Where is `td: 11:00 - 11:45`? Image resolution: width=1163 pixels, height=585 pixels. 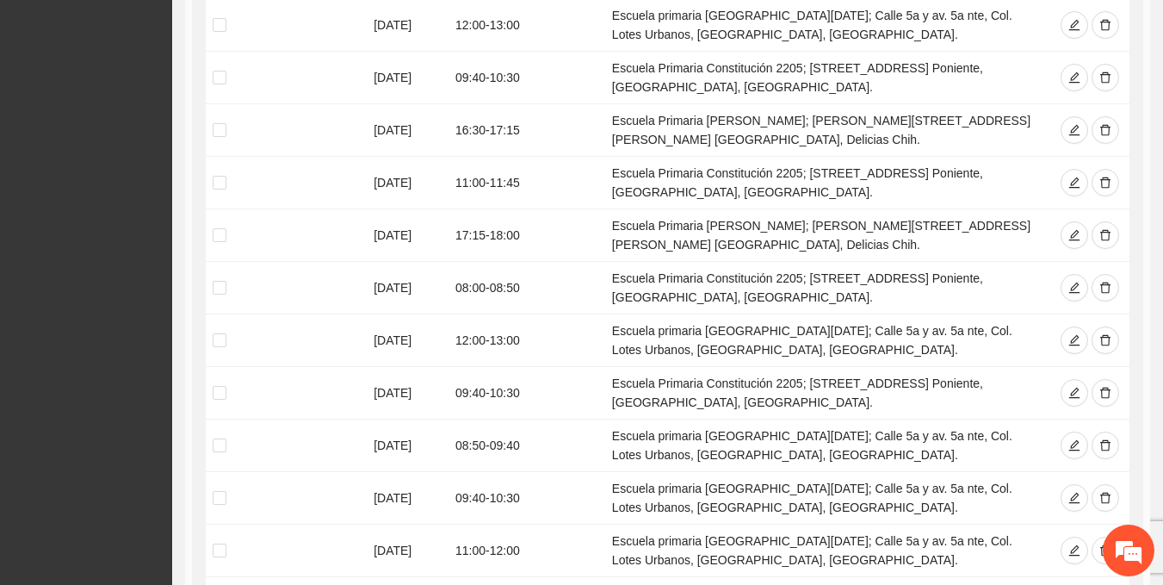
td: 11:00 - 11:45 is located at coordinates (527, 183).